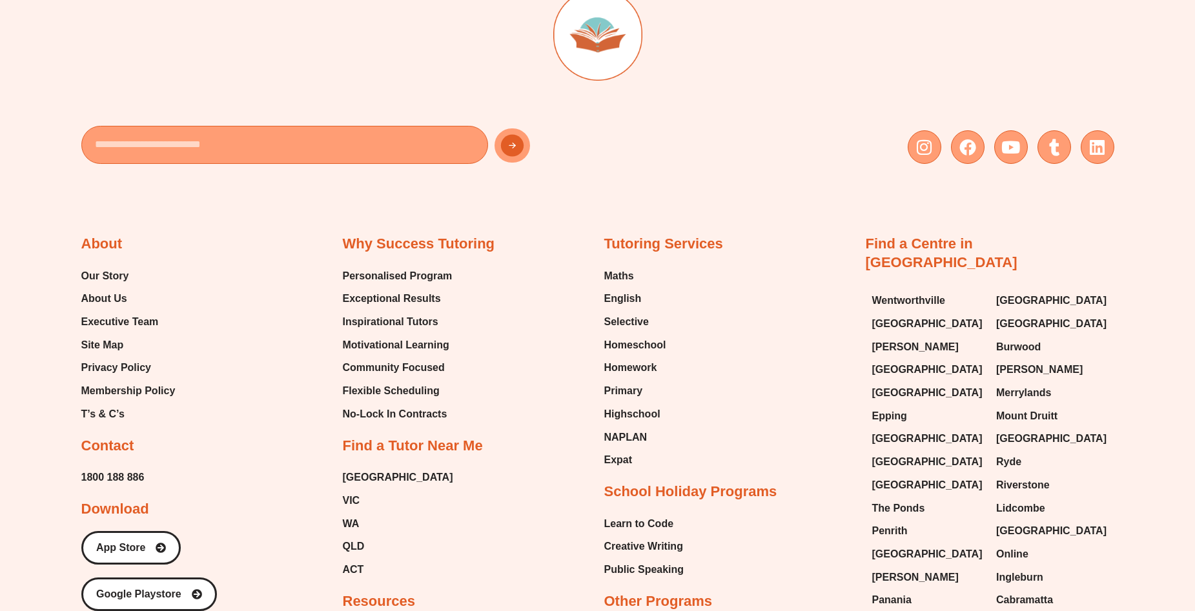 The height and width of the screenshot is (611, 1195). Describe the element at coordinates (1052, 555) in the screenshot. I see `a: Online` at that location.